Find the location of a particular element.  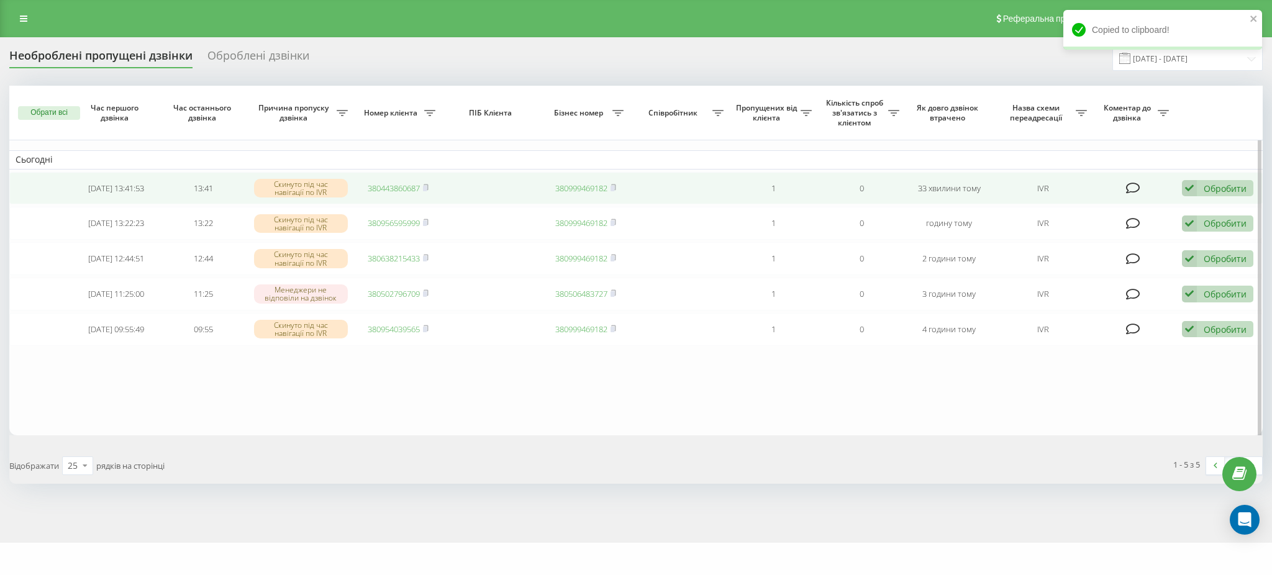

a: 380502796709 is located at coordinates (394, 294).